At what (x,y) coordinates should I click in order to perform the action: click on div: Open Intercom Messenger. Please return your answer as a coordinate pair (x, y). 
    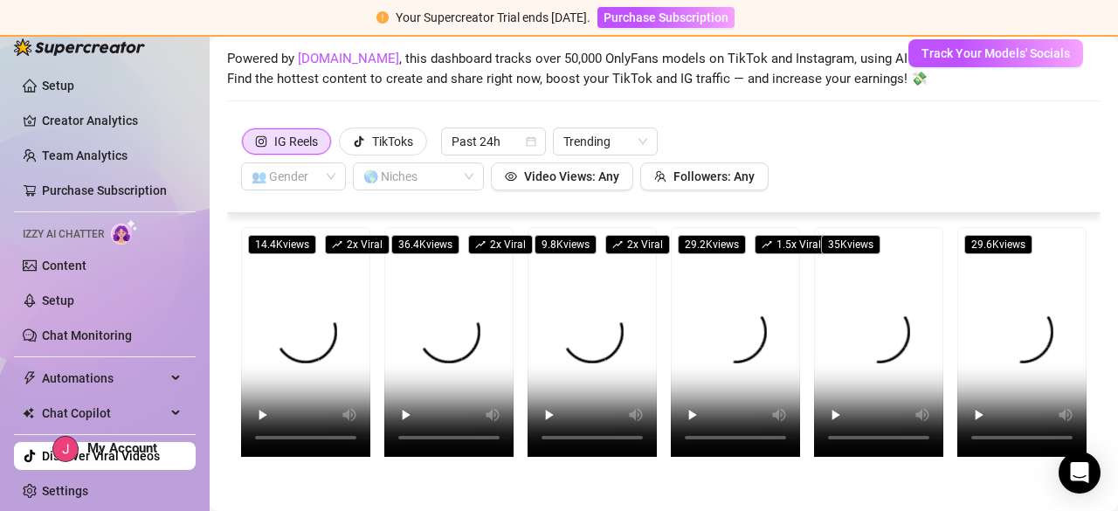
    Looking at the image, I should click on (1080, 473).